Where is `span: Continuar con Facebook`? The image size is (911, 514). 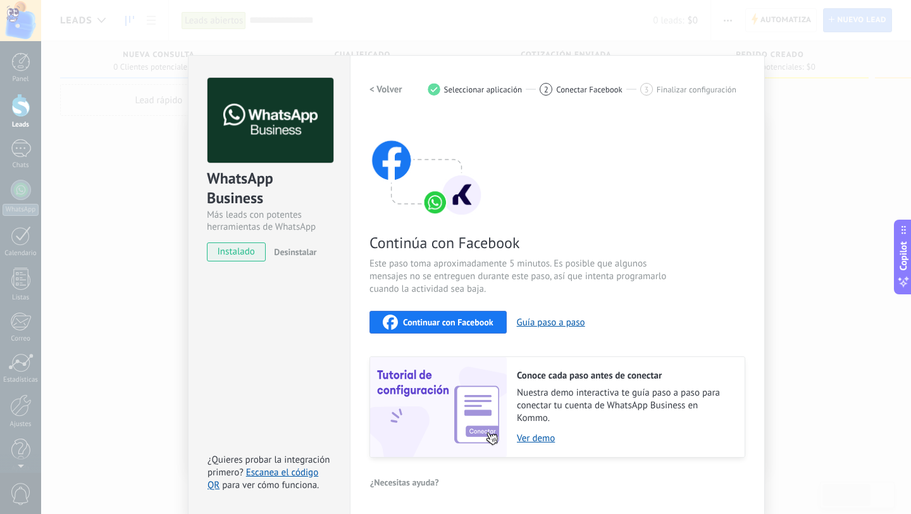 span: Continuar con Facebook is located at coordinates (448, 322).